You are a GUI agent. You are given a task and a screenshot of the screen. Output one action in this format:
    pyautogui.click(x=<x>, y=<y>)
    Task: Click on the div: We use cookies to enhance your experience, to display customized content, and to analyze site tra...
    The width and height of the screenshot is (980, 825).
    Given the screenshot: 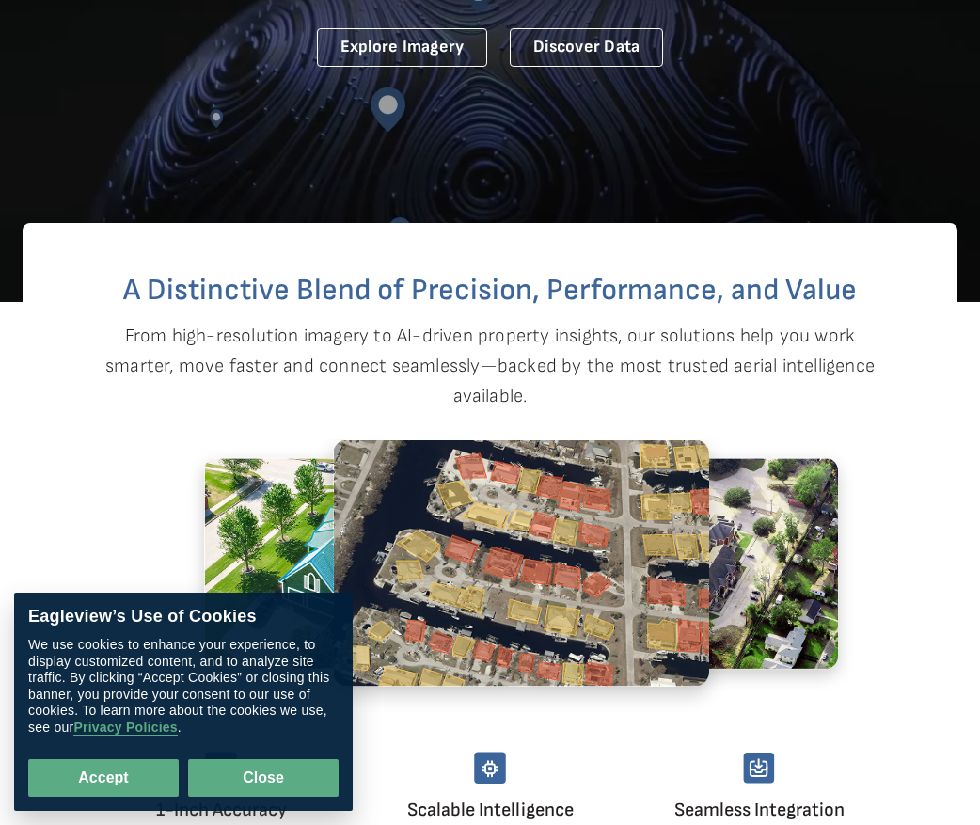 What is the action you would take?
    pyautogui.click(x=183, y=686)
    